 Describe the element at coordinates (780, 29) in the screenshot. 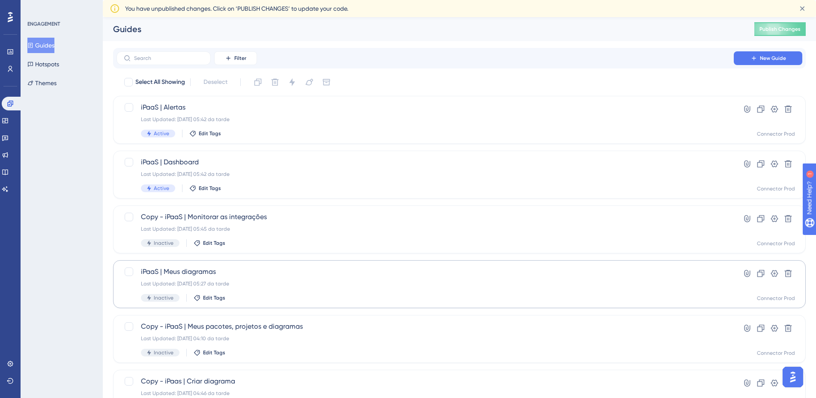

I see `button: Publish Changes` at that location.